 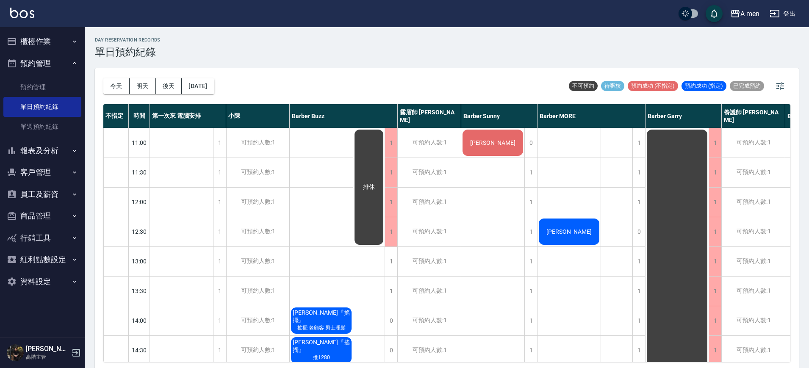 I want to click on button: 預約管理, so click(x=42, y=64).